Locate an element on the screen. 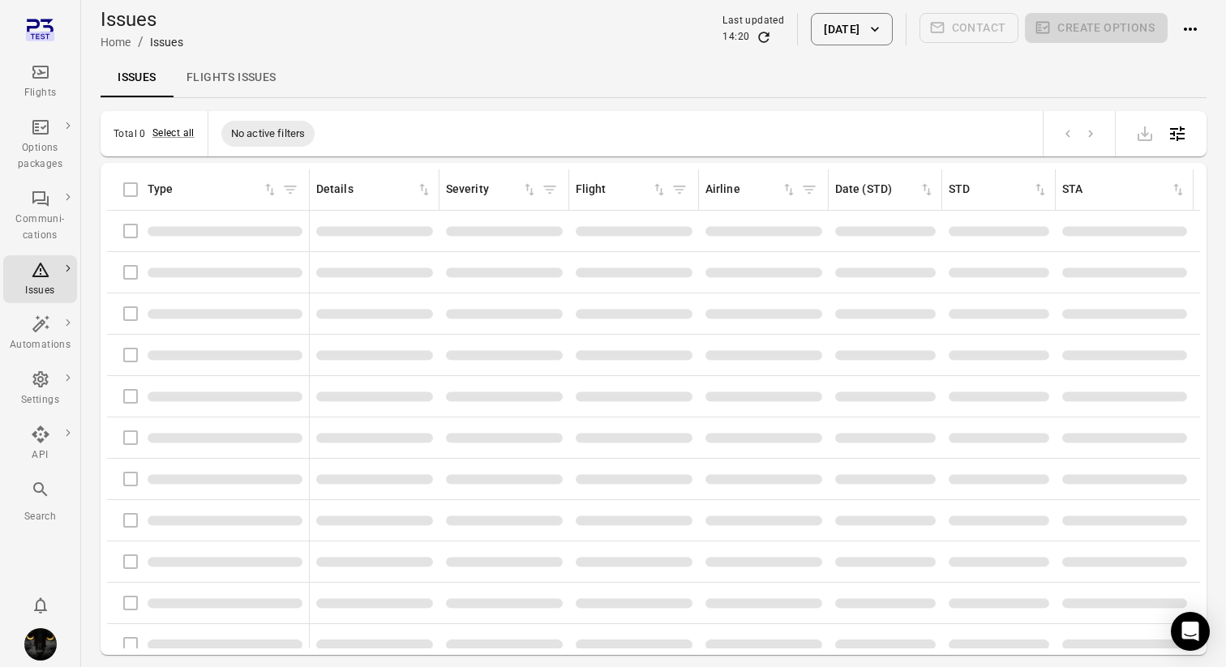  button: Refresh data is located at coordinates (764, 37).